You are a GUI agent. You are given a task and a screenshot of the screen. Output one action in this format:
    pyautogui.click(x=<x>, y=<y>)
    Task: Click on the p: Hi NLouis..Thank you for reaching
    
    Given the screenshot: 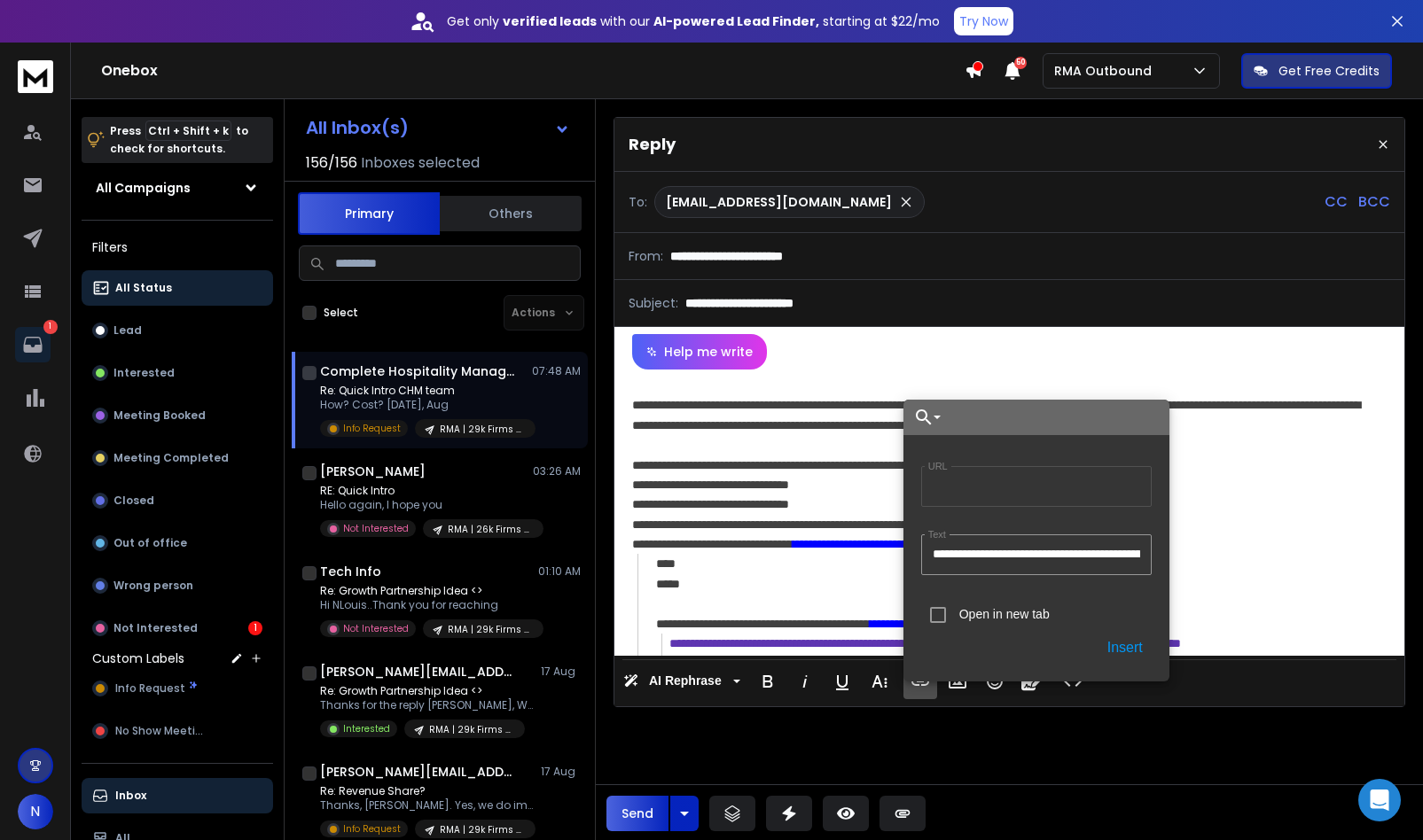 What is the action you would take?
    pyautogui.click(x=426, y=605)
    